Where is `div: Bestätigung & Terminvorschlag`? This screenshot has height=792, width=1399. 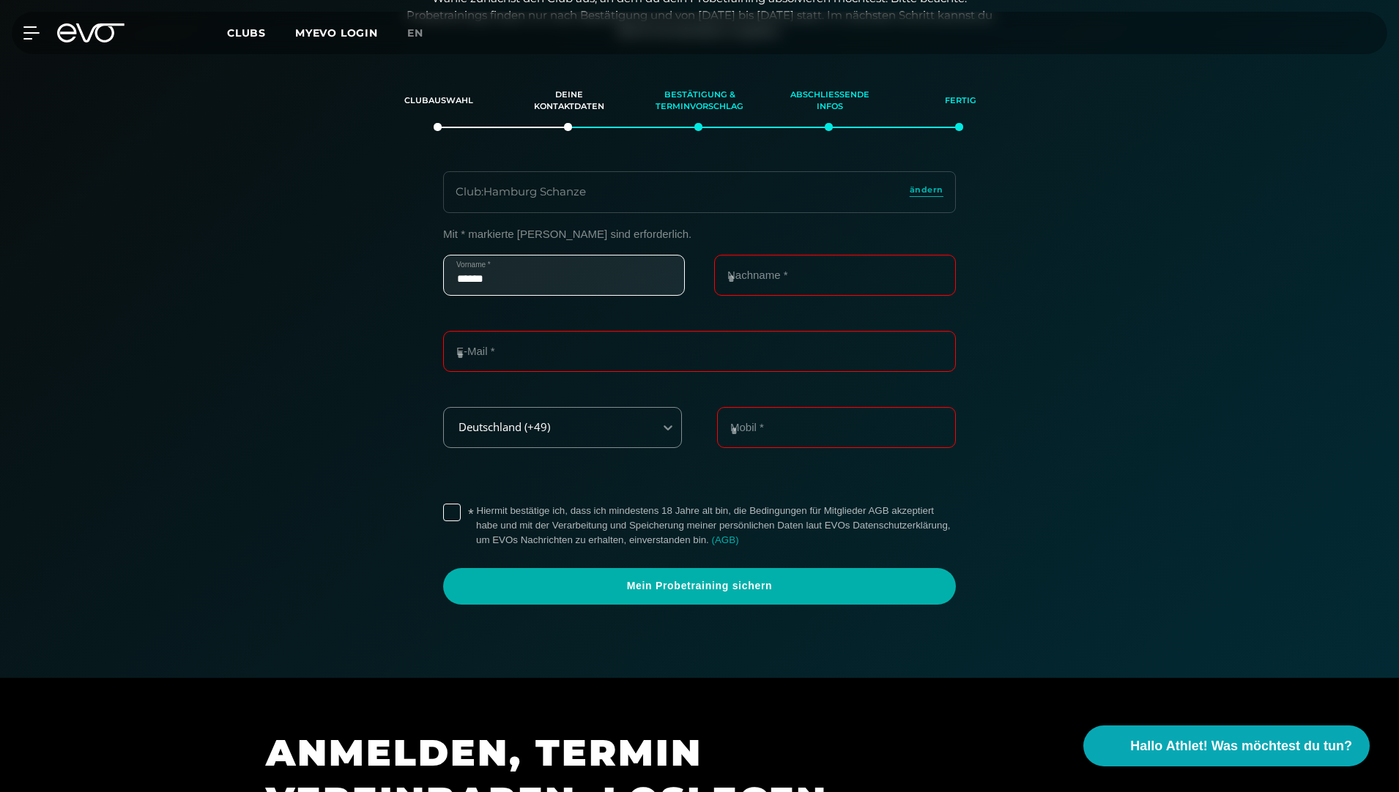
div: Bestätigung & Terminvorschlag is located at coordinates (699, 101).